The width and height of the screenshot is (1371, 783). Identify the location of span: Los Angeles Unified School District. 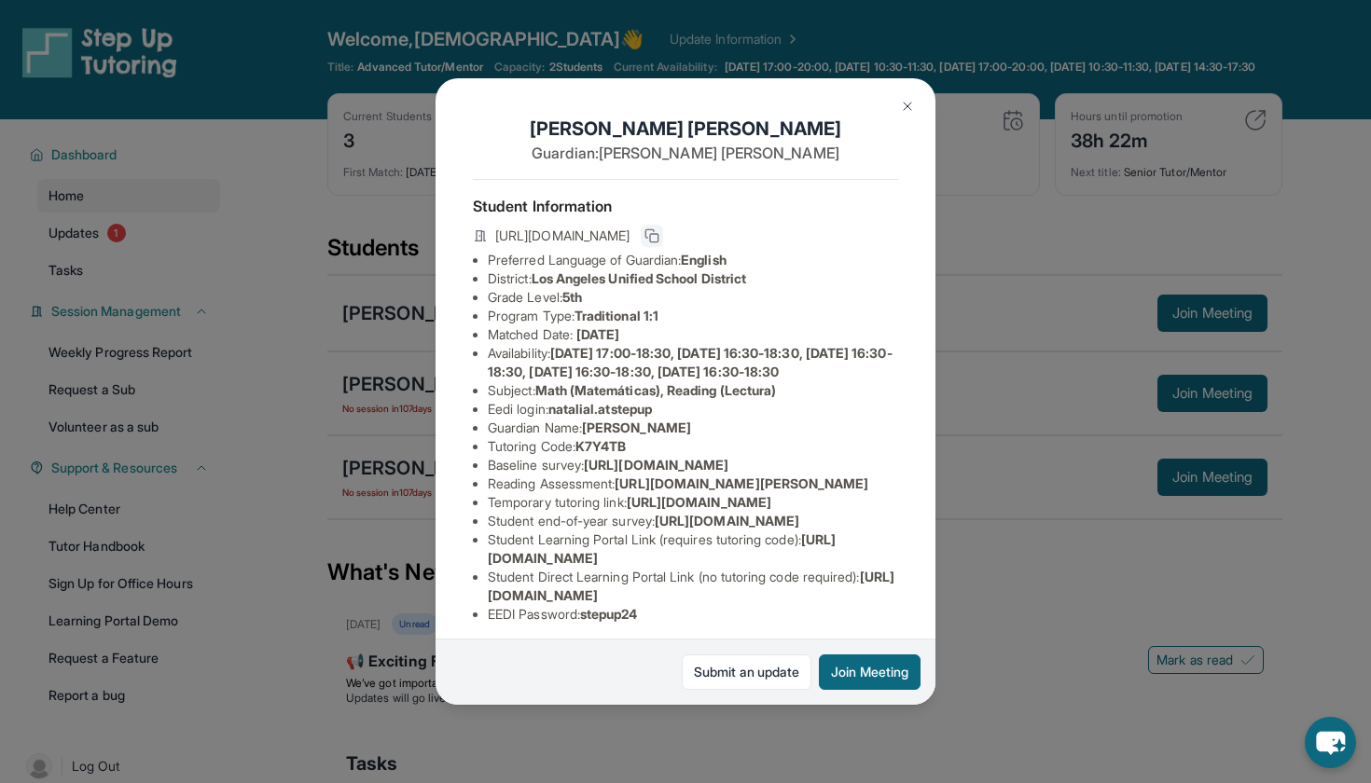
(639, 278).